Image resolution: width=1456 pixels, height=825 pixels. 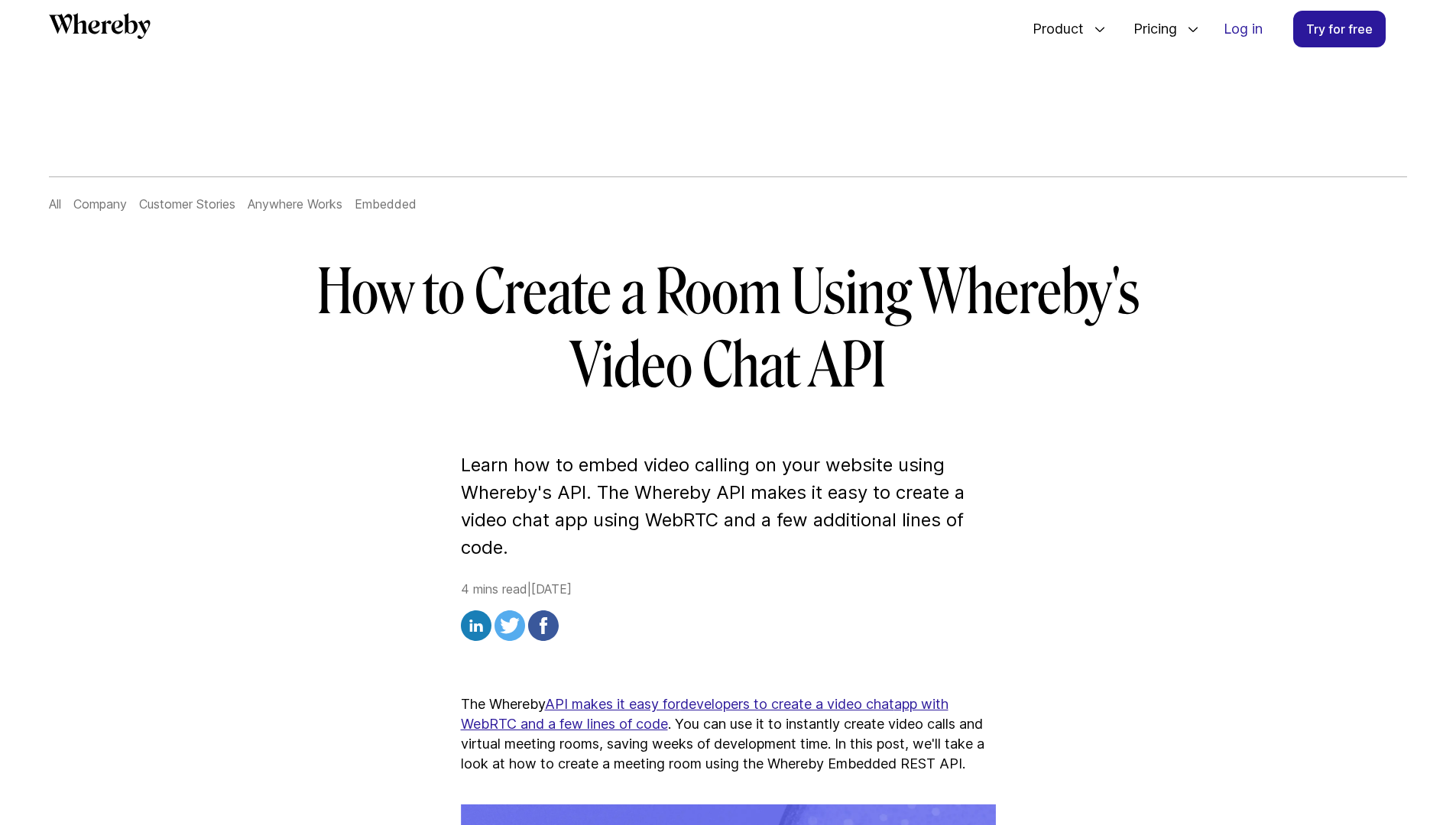 What do you see at coordinates (1052, 29) in the screenshot?
I see `span: Product` at bounding box center [1052, 29].